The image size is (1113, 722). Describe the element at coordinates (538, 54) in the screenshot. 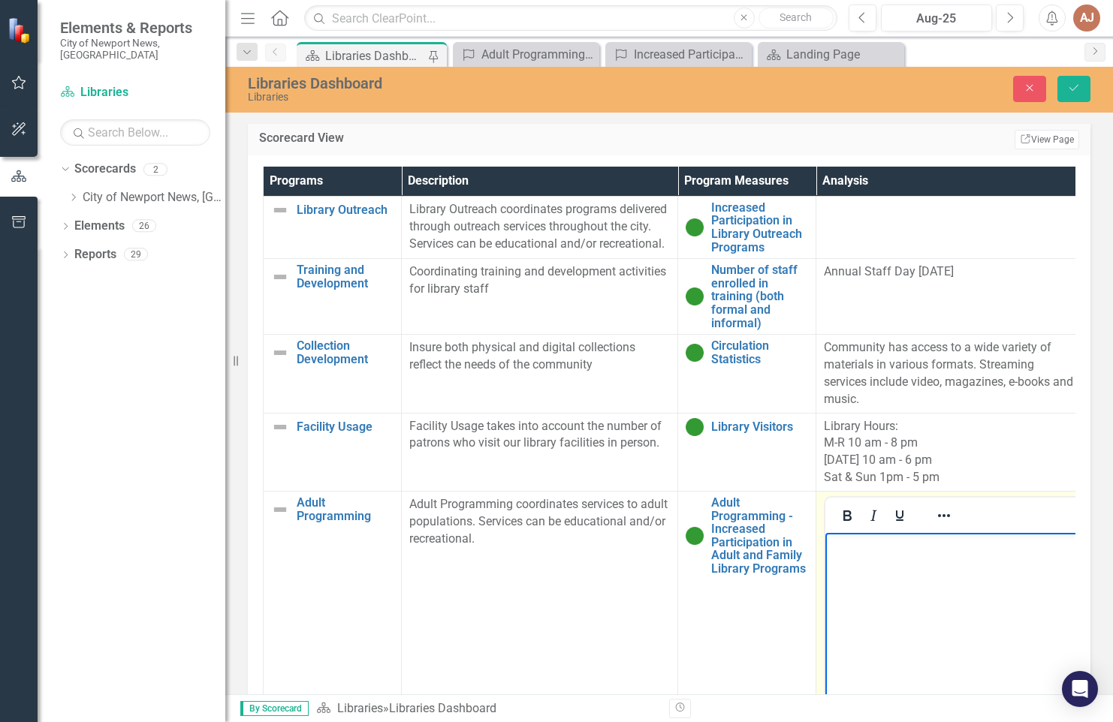

I see `div: Adult Programming - Increased Participation in Adult and Family Library Programs` at that location.